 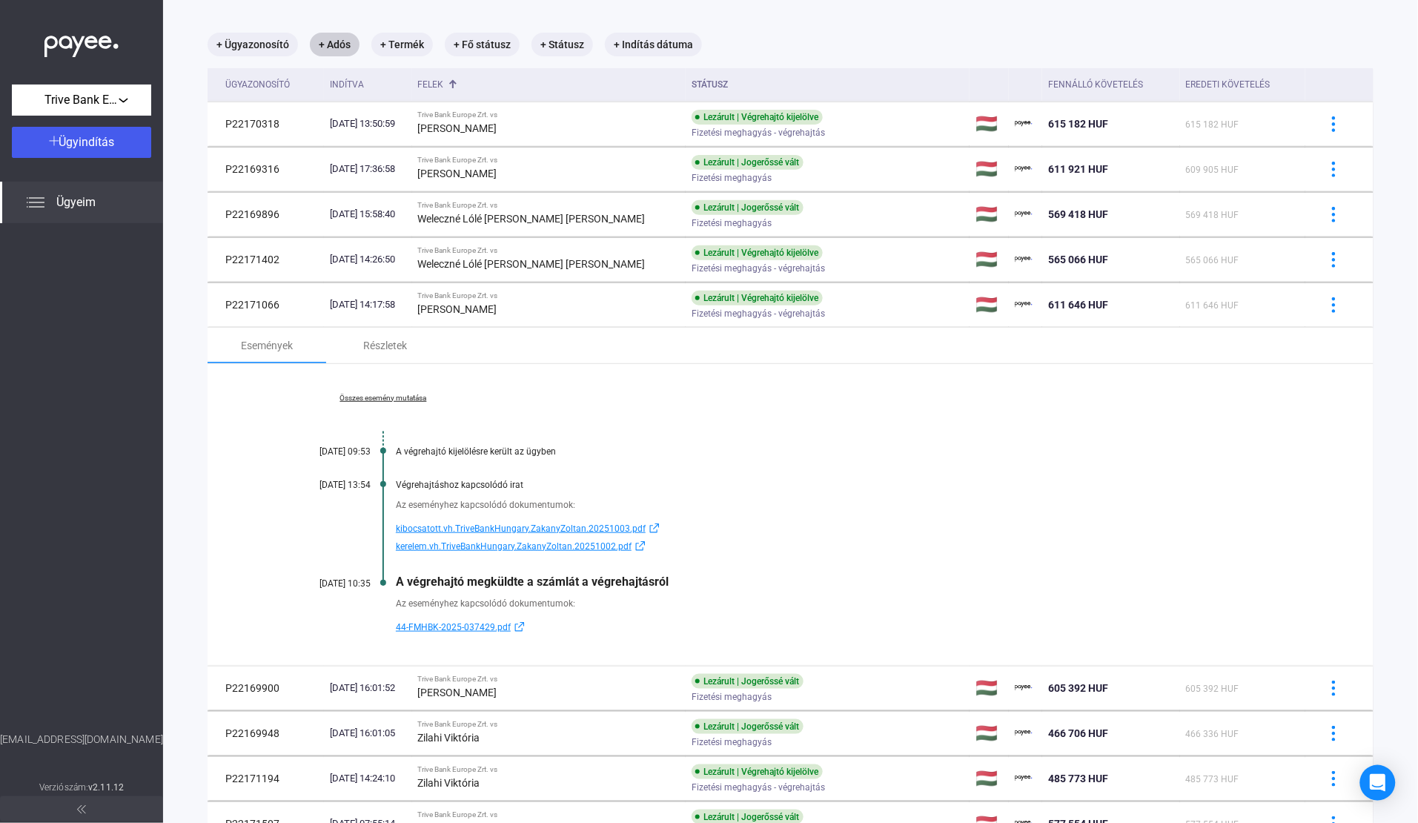 What do you see at coordinates (1213, 215) in the screenshot?
I see `span: 569 418 HUF` at bounding box center [1213, 215].